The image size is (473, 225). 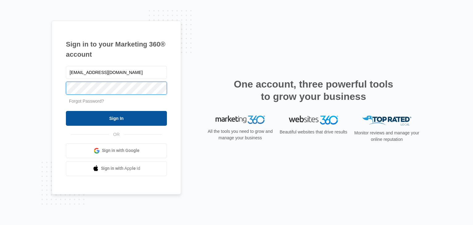 I want to click on span: Sign in with Google, so click(x=121, y=150).